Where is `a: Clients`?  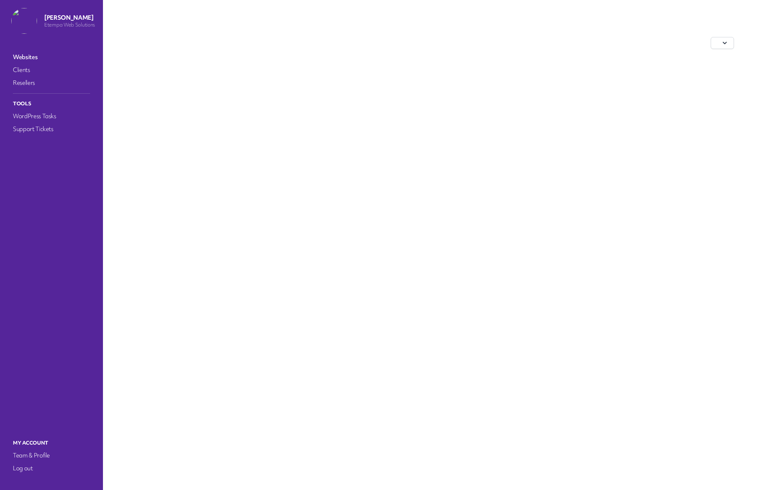
a: Clients is located at coordinates (51, 70).